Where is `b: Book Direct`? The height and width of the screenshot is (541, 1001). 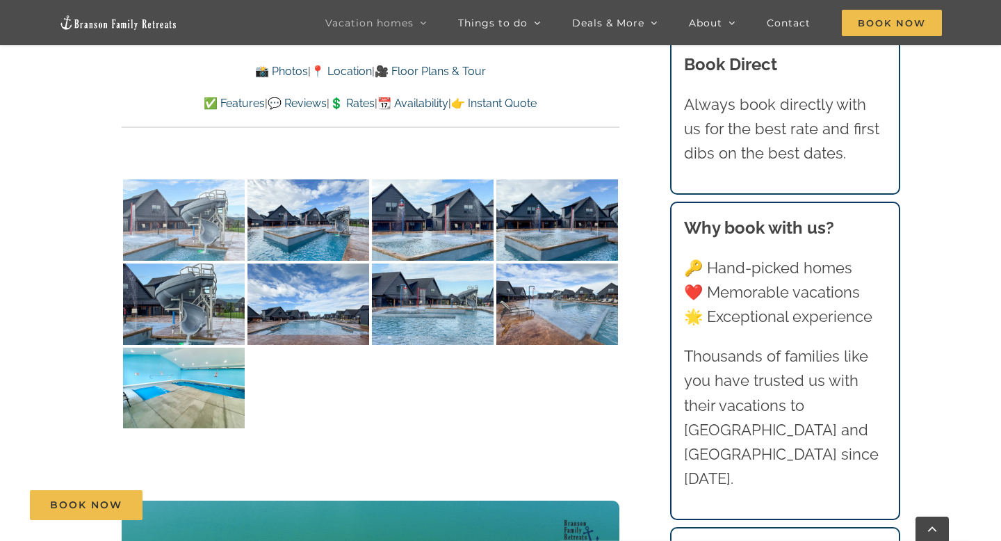
b: Book Direct is located at coordinates (731, 64).